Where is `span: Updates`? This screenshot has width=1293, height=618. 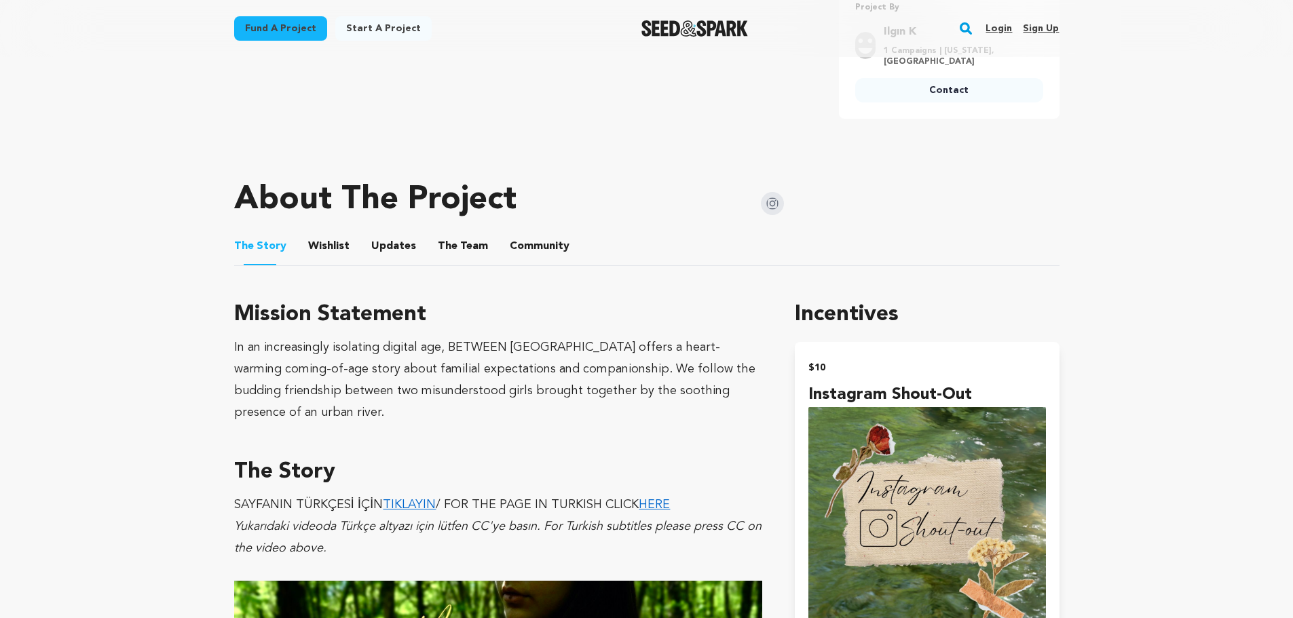
span: Updates is located at coordinates (394, 246).